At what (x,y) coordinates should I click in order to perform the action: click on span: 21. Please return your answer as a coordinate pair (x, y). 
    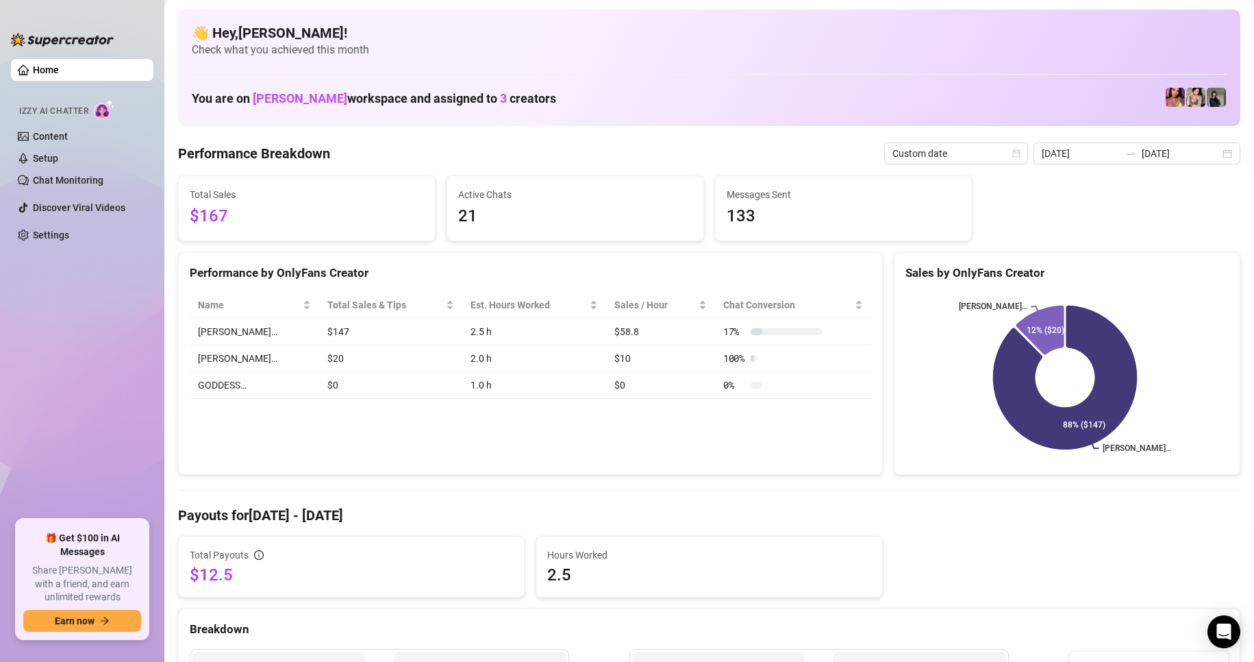
    Looking at the image, I should click on (575, 216).